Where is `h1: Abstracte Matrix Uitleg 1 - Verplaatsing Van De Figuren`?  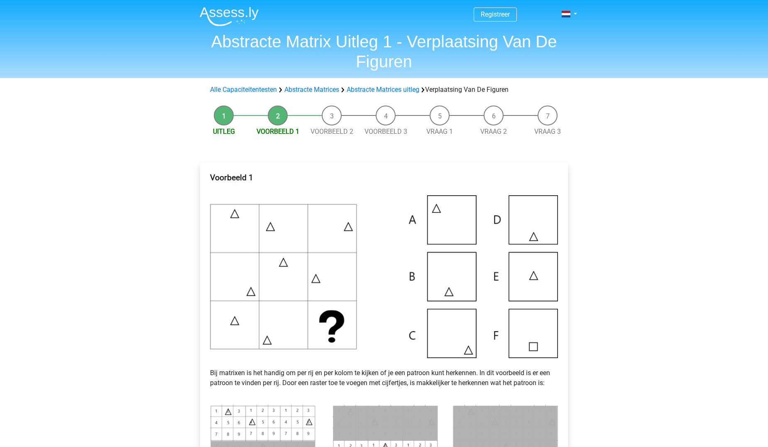
h1: Abstracte Matrix Uitleg 1 - Verplaatsing Van De Figuren is located at coordinates (384, 52).